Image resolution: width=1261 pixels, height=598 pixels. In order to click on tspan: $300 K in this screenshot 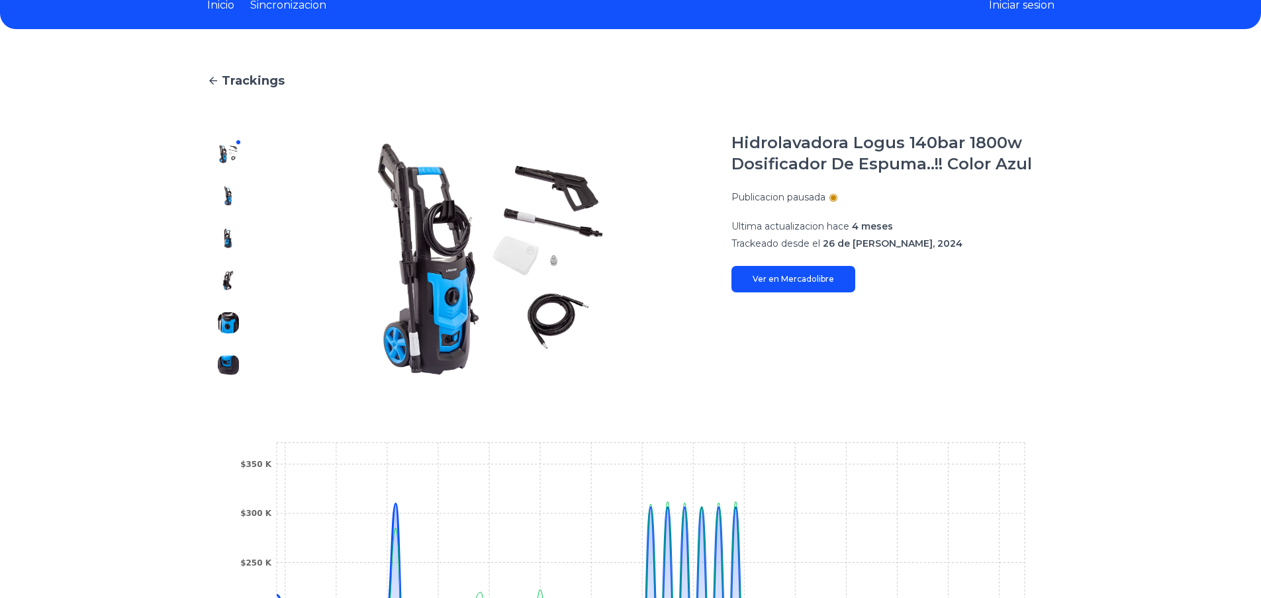, I will do `click(256, 514)`.